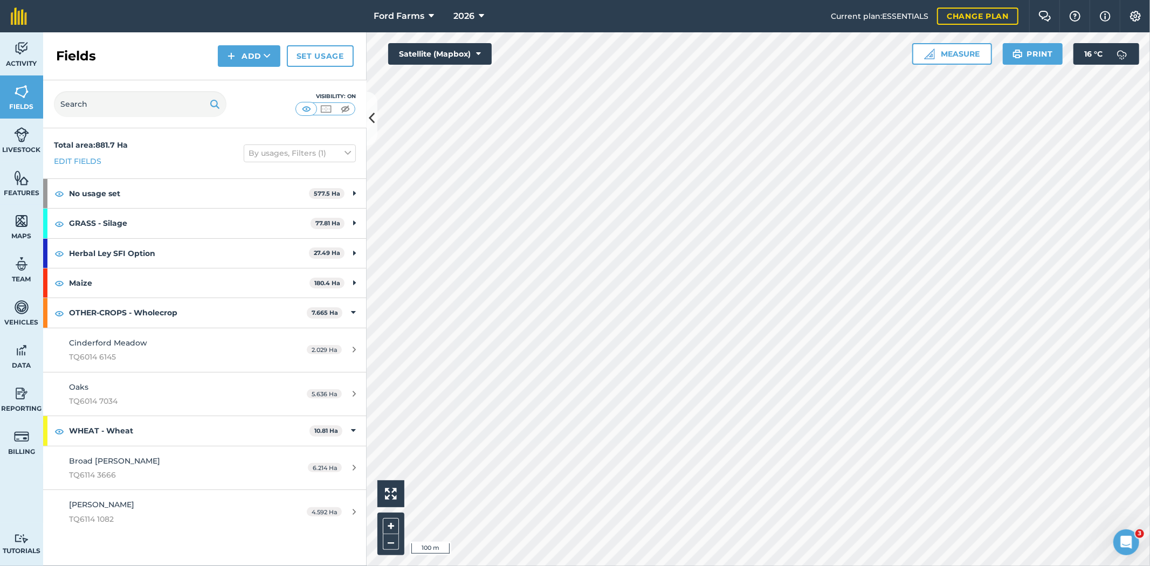  What do you see at coordinates (205, 394) in the screenshot?
I see `a: OaksTQ6014 70345.636 Ha` at bounding box center [205, 394].